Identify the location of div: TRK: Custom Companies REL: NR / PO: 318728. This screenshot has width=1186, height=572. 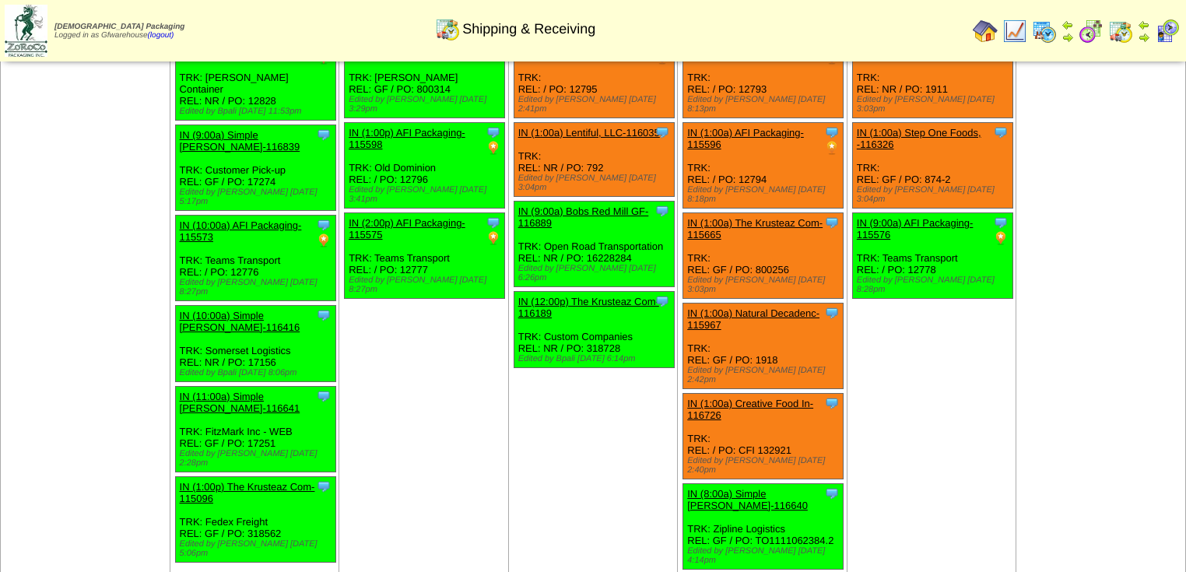
(594, 330).